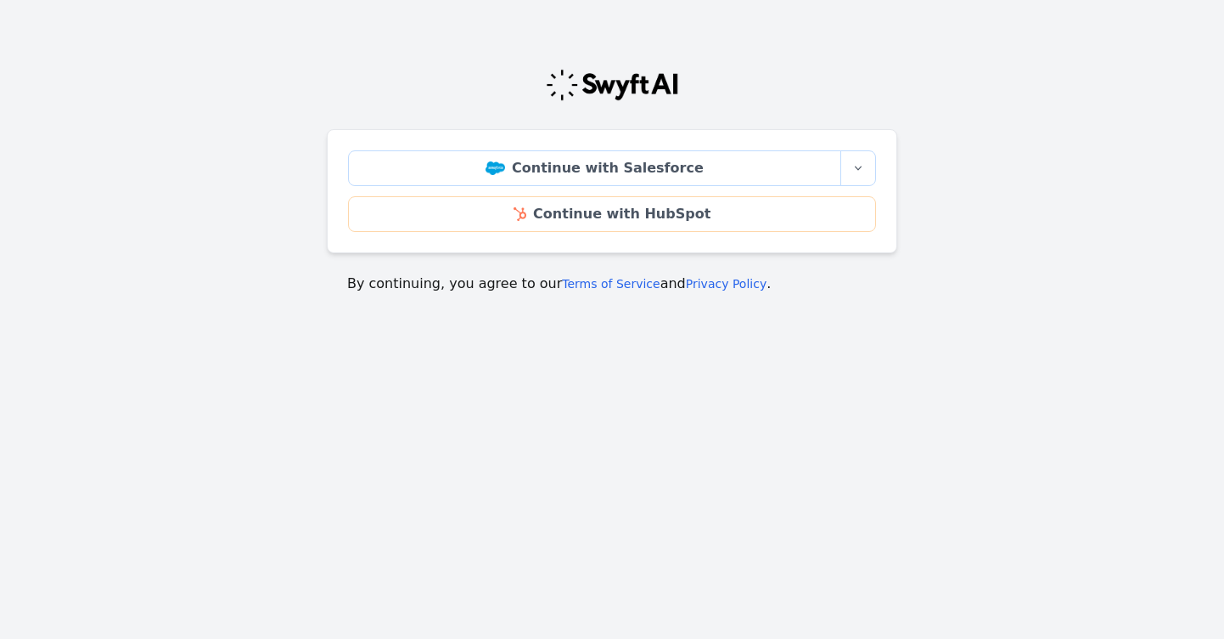 Image resolution: width=1224 pixels, height=639 pixels. Describe the element at coordinates (495, 168) in the screenshot. I see `img: Salesforce` at that location.